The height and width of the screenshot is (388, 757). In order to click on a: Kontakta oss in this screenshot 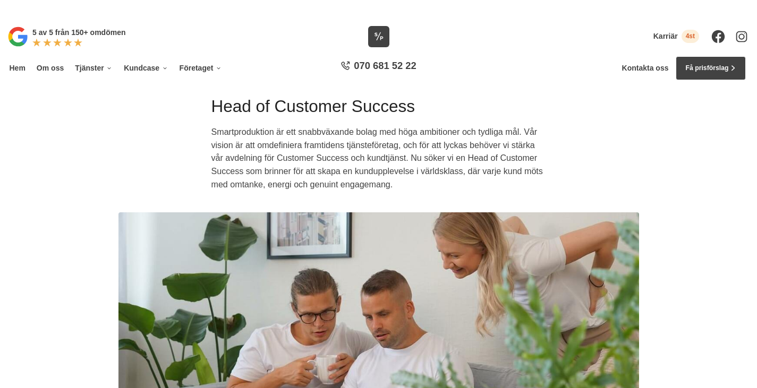, I will do `click(645, 68)`.